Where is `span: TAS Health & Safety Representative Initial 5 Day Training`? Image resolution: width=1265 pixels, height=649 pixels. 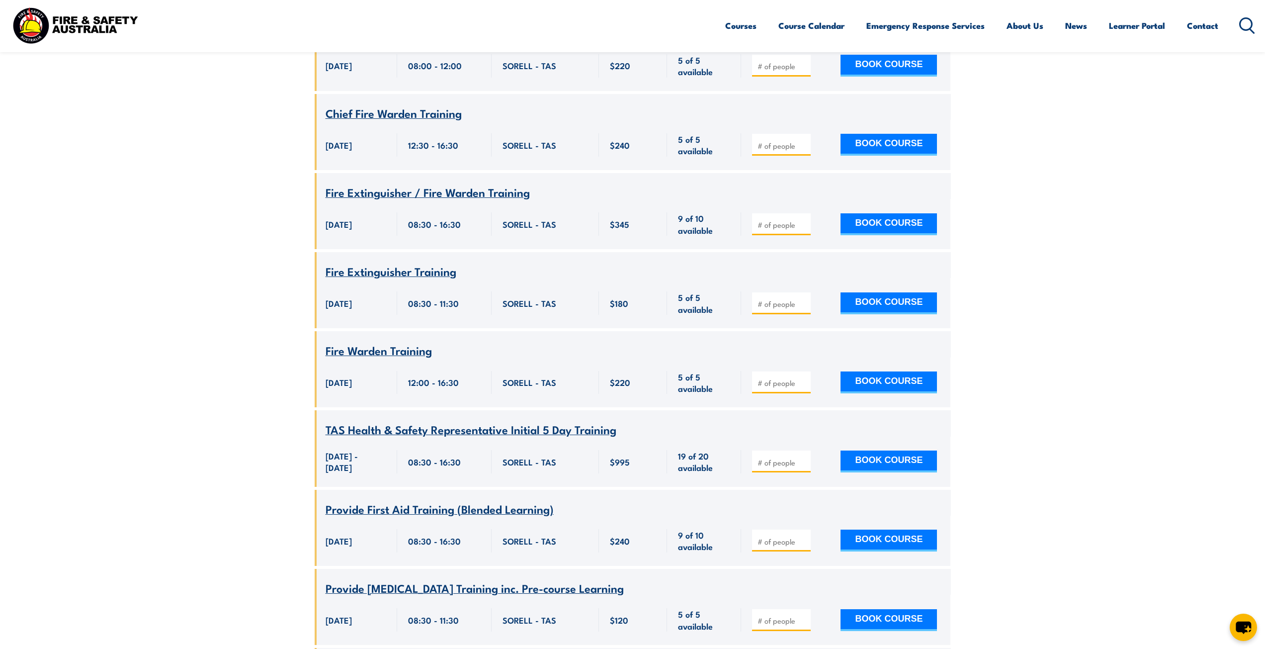 span: TAS Health & Safety Representative Initial 5 Day Training is located at coordinates (471, 429).